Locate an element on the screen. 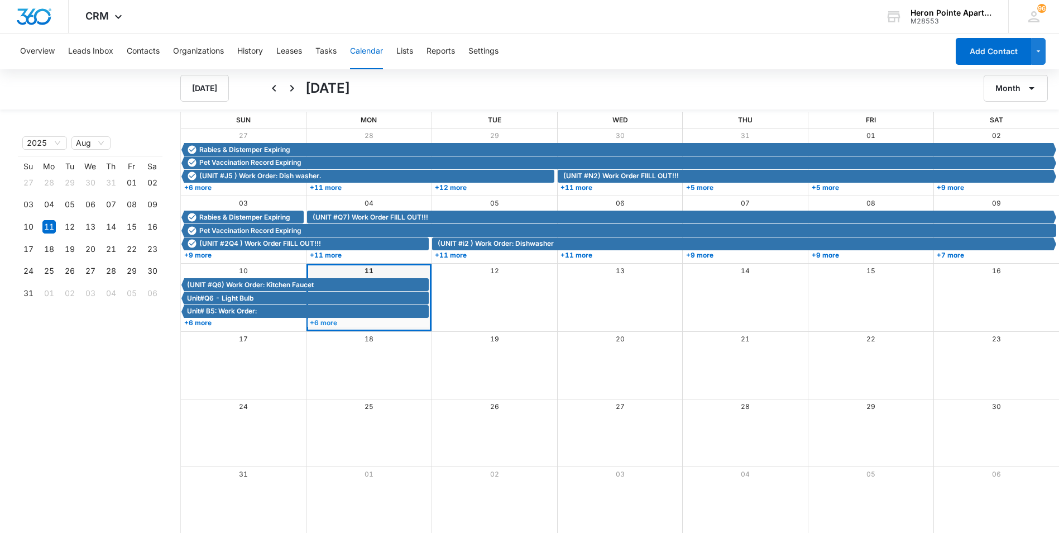 Image resolution: width=1059 pixels, height=533 pixels. div: (UNIT #2Q4 ) Work Order FIILL OUT!!! is located at coordinates (305, 243).